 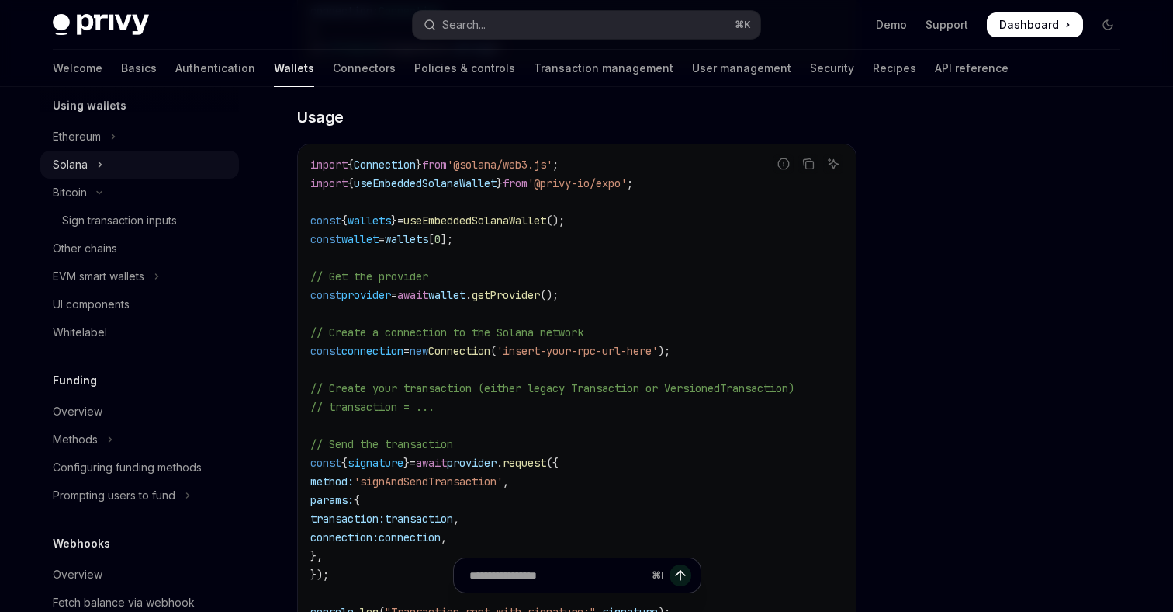 I want to click on span: 0, so click(x=438, y=239).